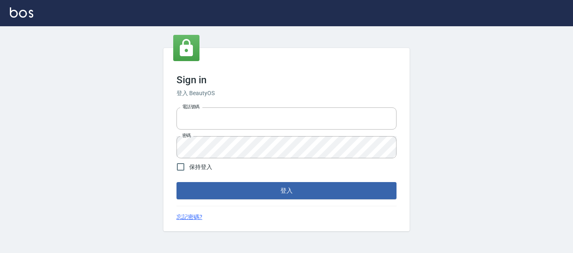 The height and width of the screenshot is (253, 573). Describe the element at coordinates (286, 93) in the screenshot. I see `h6: 登入 BeautyOS` at that location.